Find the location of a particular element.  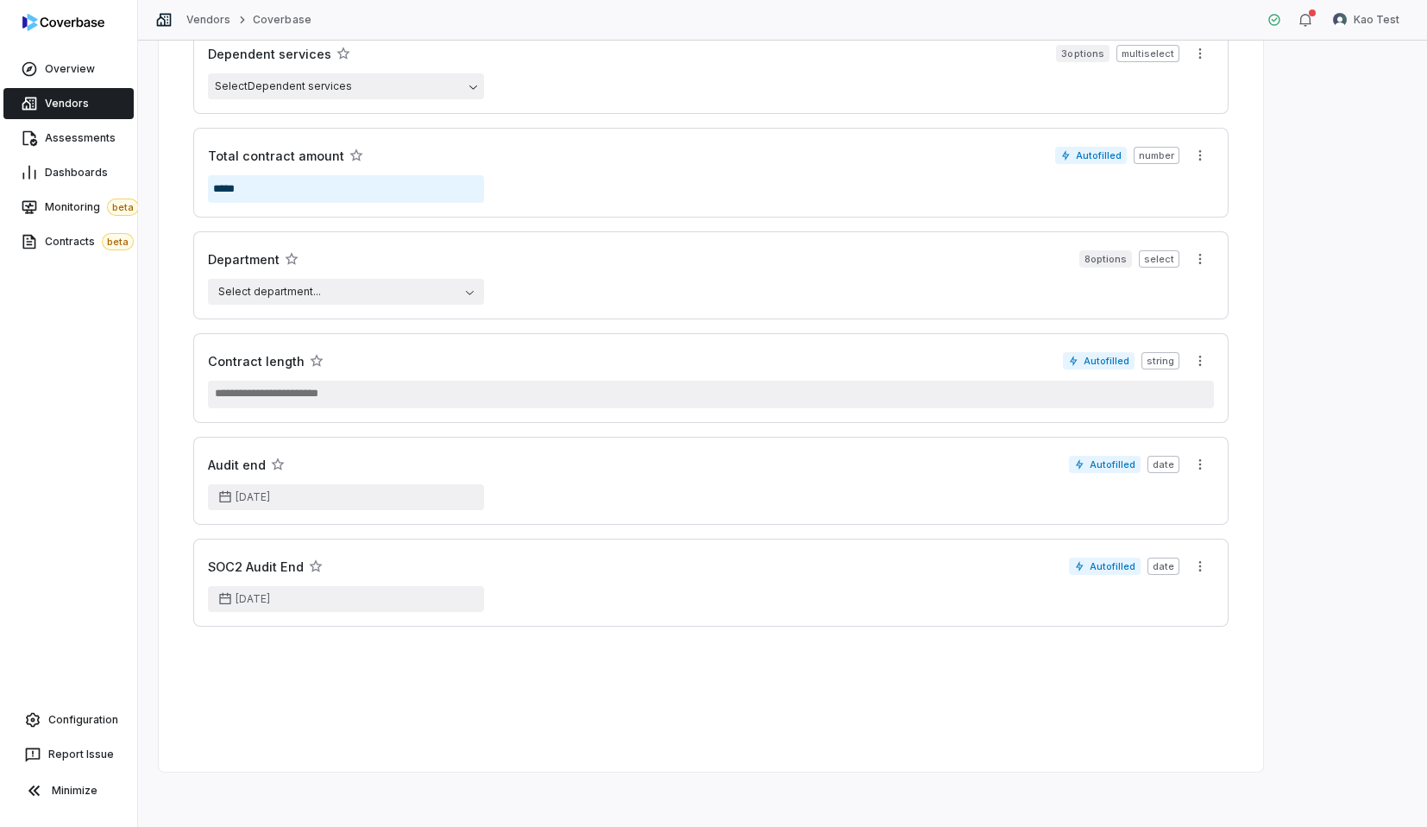

span: Kao Test is located at coordinates (1376, 20).